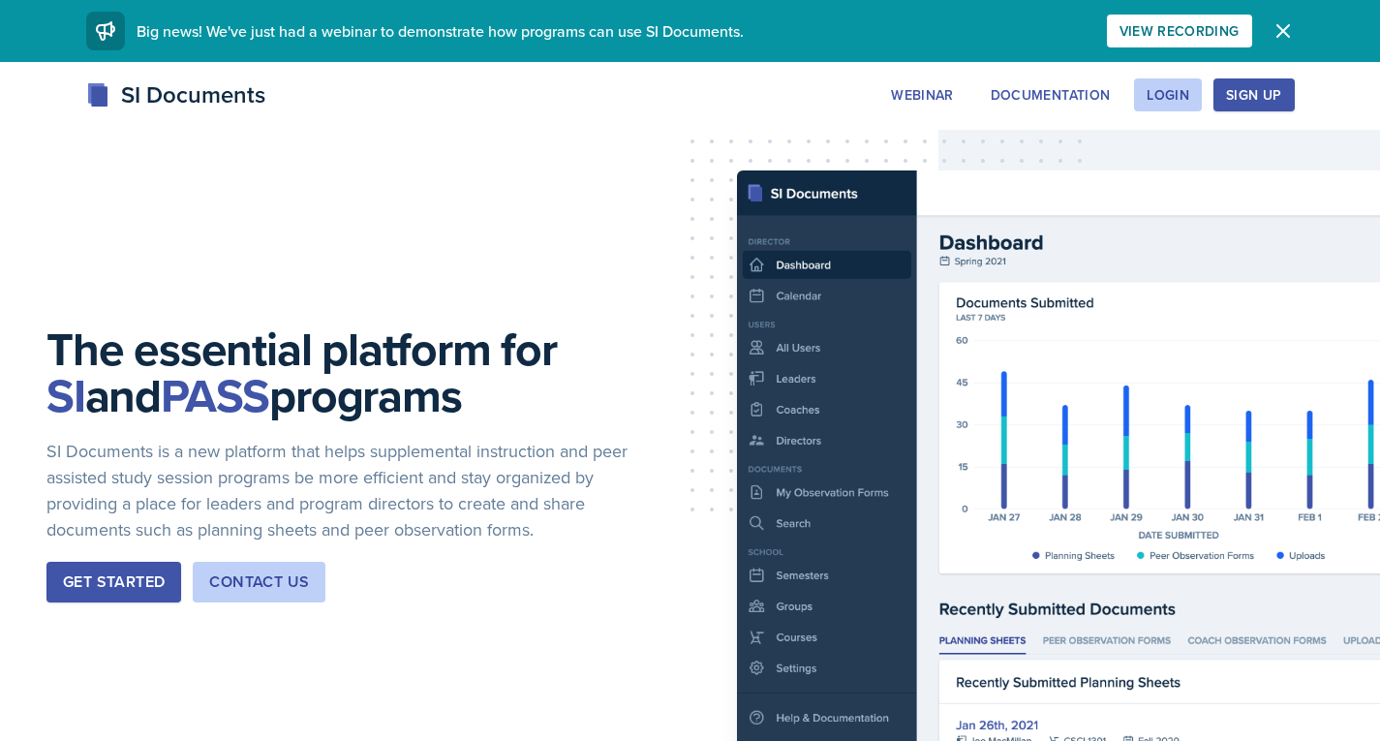 Image resolution: width=1380 pixels, height=741 pixels. What do you see at coordinates (259, 582) in the screenshot?
I see `div: Contact Us` at bounding box center [259, 582].